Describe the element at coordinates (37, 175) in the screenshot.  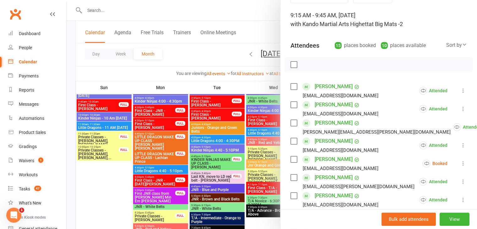
I see `a: Workouts` at that location.